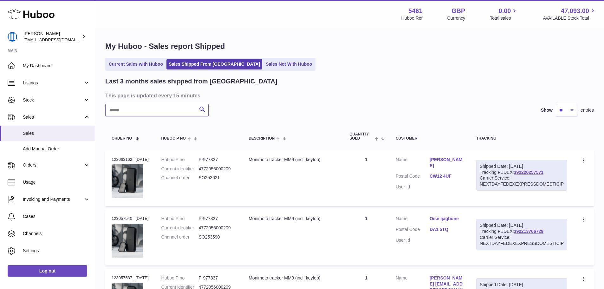  What do you see at coordinates (261, 138) in the screenshot?
I see `span: Description` at bounding box center [261, 138].